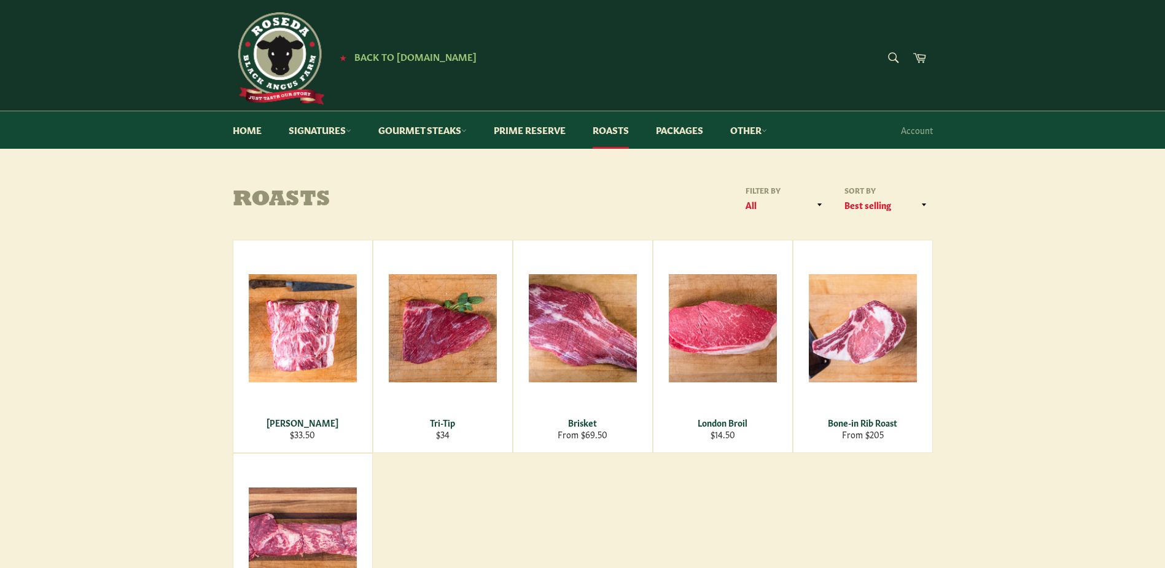 Image resolution: width=1165 pixels, height=568 pixels. Describe the element at coordinates (423, 130) in the screenshot. I see `a: Gourmet Steaks` at that location.